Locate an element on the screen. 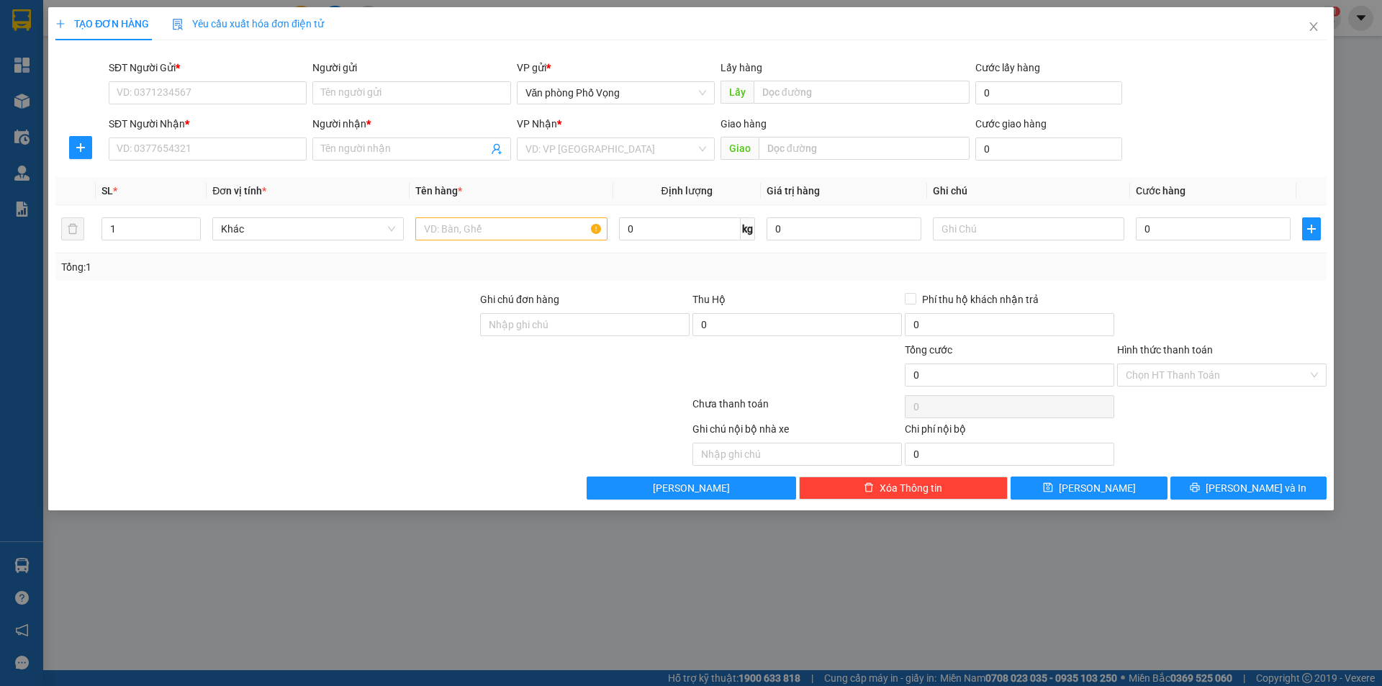 Image resolution: width=1382 pixels, height=686 pixels. span: kg is located at coordinates (748, 229).